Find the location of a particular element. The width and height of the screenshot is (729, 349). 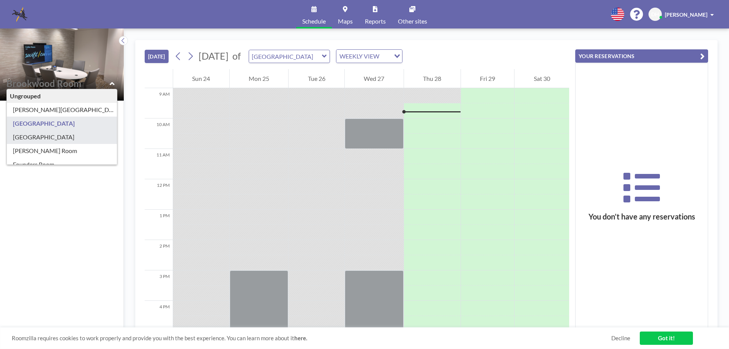

span: Other sites is located at coordinates (412, 21).